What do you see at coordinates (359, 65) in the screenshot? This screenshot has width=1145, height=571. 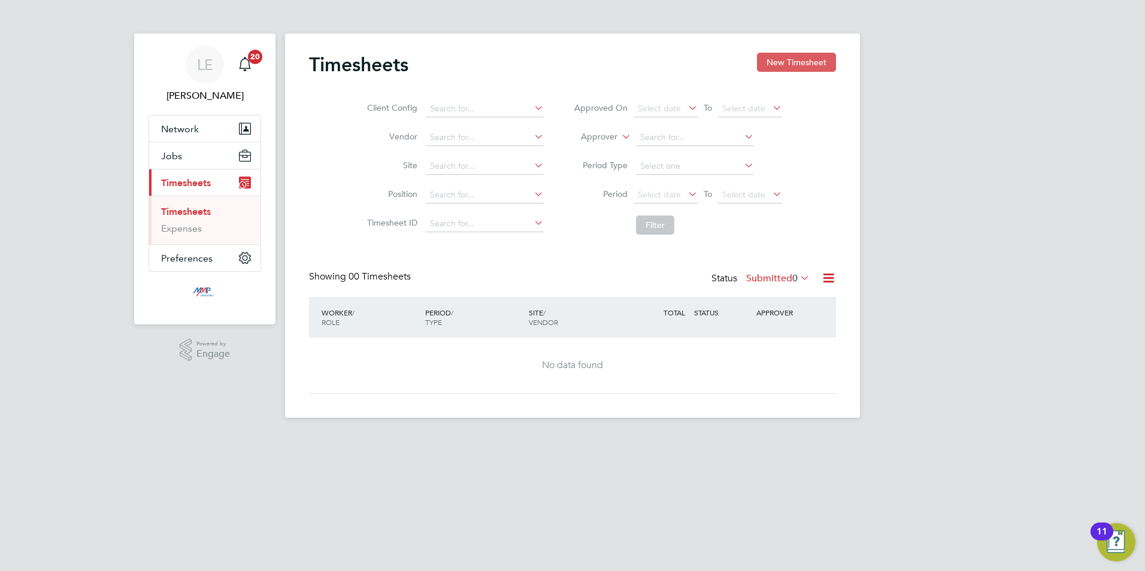 I see `h2: Timesheets` at bounding box center [359, 65].